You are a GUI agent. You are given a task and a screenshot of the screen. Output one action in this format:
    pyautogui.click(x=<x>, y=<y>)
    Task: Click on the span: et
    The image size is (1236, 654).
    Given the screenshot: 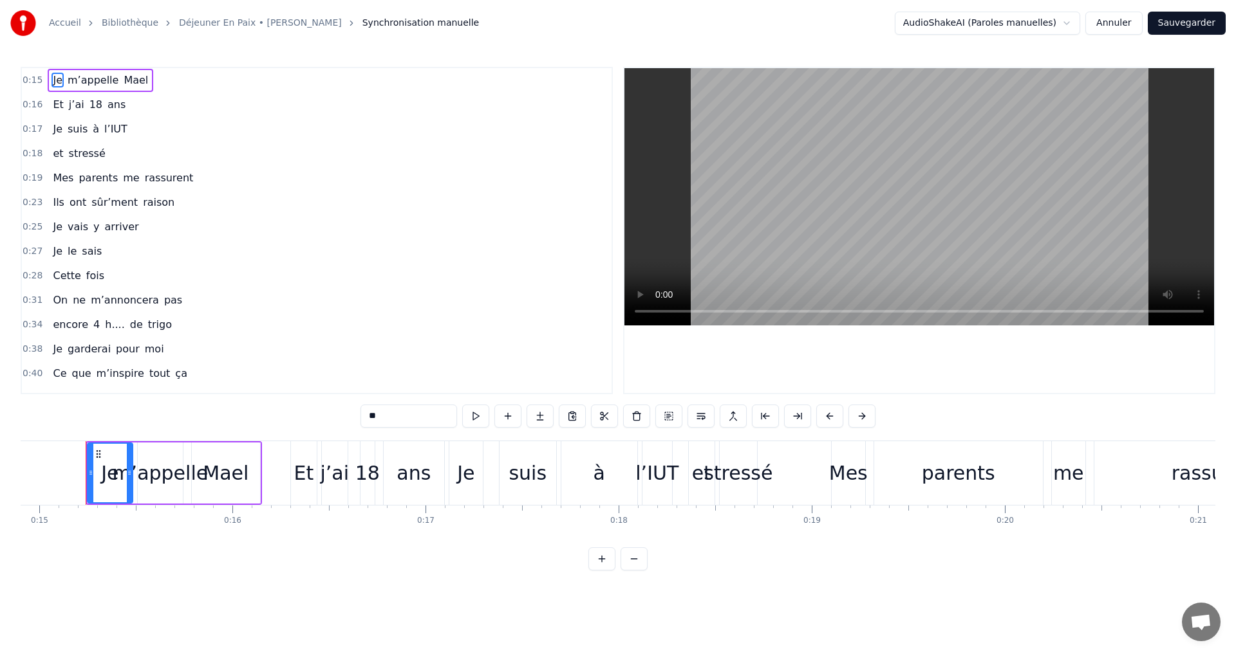 What is the action you would take?
    pyautogui.click(x=58, y=153)
    